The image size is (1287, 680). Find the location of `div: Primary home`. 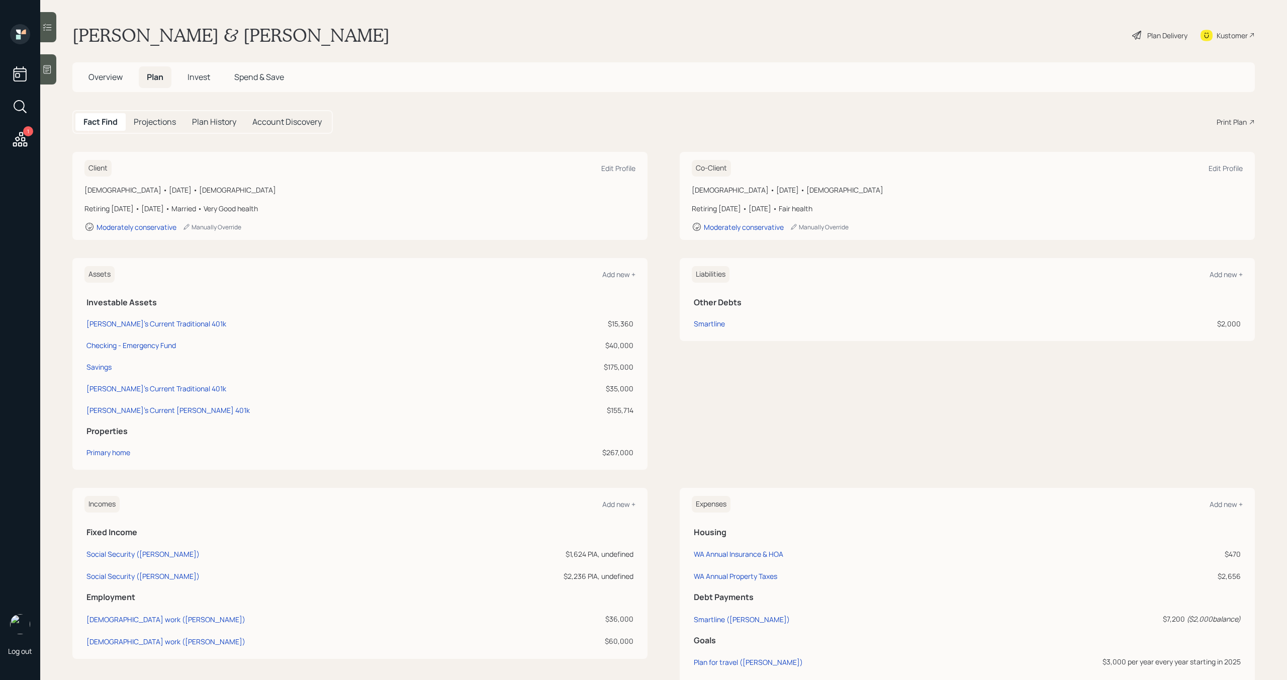

div: Primary home is located at coordinates (108, 452).